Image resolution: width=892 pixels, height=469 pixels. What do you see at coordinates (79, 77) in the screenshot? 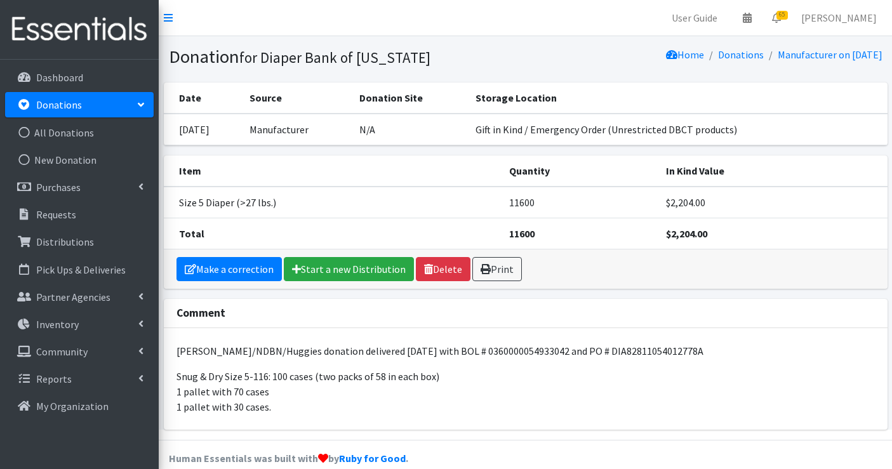
I see `a: Dashboard` at bounding box center [79, 77].